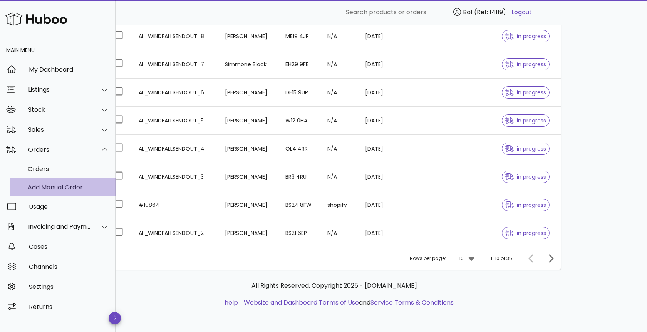 This screenshot has height=332, width=647. Describe the element at coordinates (301, 205) in the screenshot. I see `td: BS24 8FW` at that location.